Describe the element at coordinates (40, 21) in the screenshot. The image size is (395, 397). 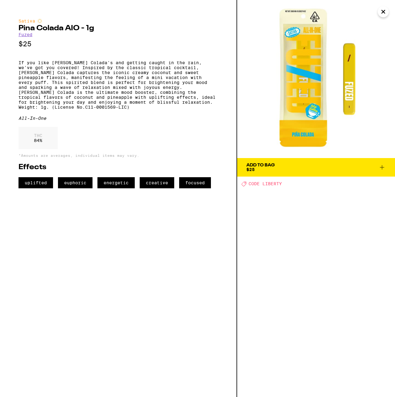
I see `img: sativaColor.svg` at that location.